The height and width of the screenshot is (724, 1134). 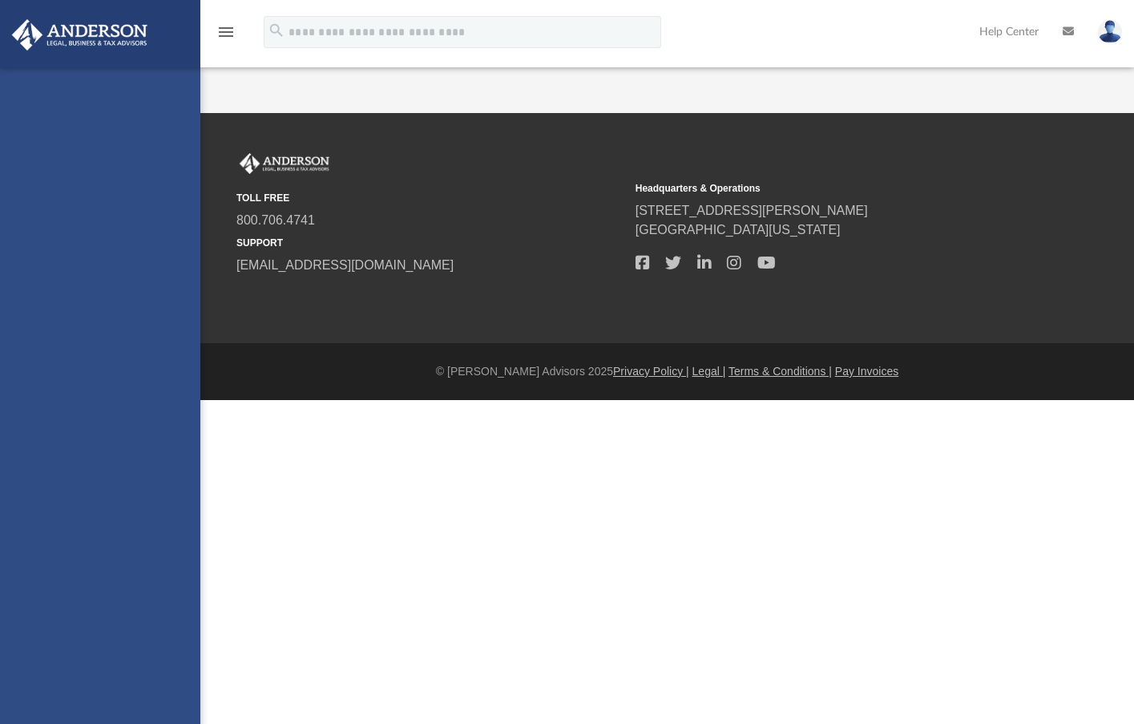 I want to click on small: Headquarters & Operations, so click(x=829, y=188).